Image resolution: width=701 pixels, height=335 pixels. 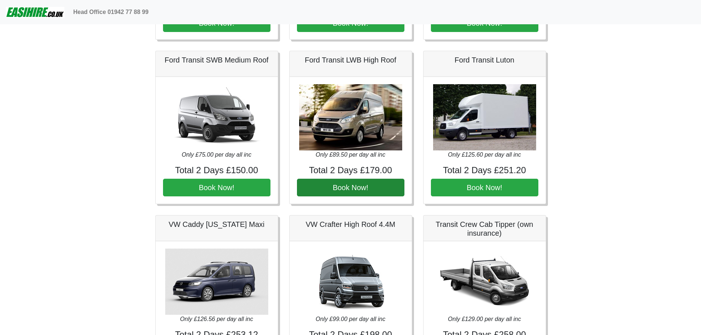 What do you see at coordinates (351, 282) in the screenshot?
I see `img: VW Crafter High Roof 4.4M` at bounding box center [351, 282].